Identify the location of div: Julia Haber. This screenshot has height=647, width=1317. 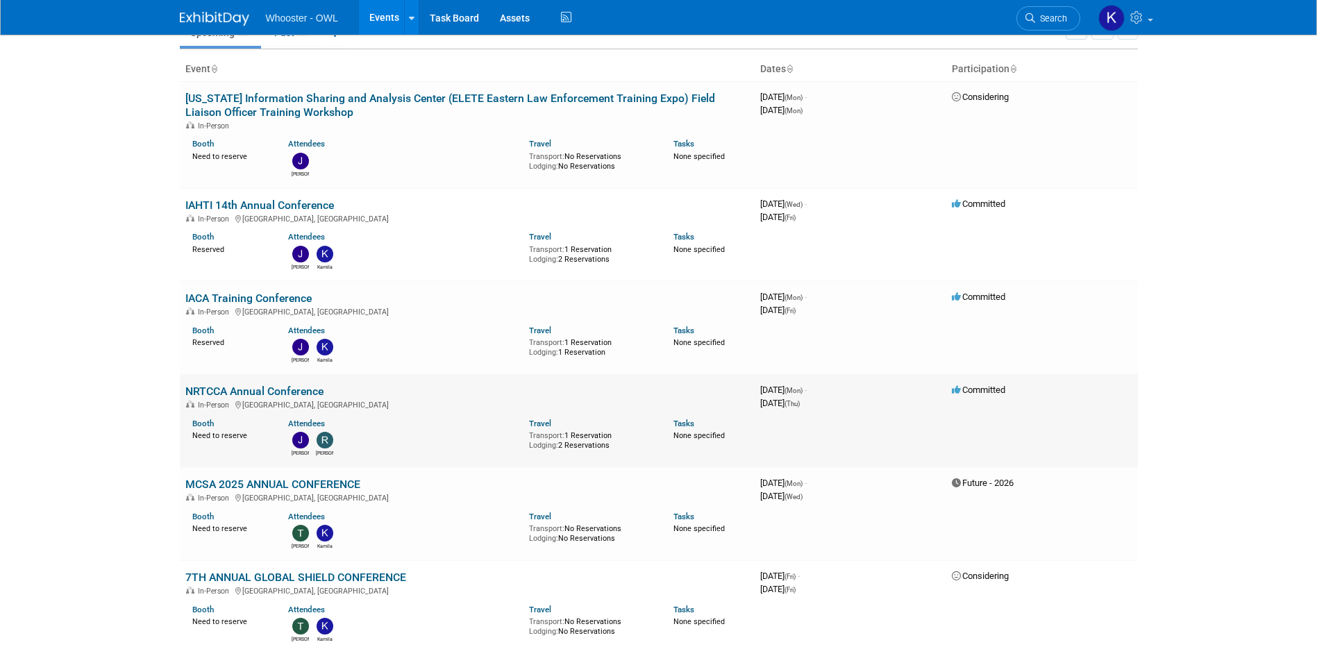
(300, 174).